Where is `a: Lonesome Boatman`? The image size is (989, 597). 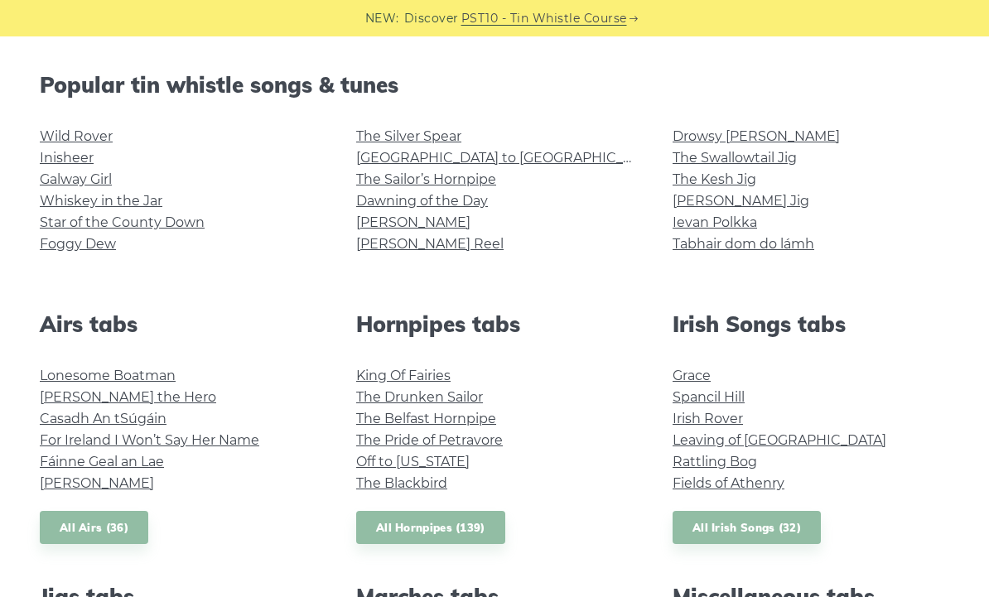
a: Lonesome Boatman is located at coordinates (108, 375).